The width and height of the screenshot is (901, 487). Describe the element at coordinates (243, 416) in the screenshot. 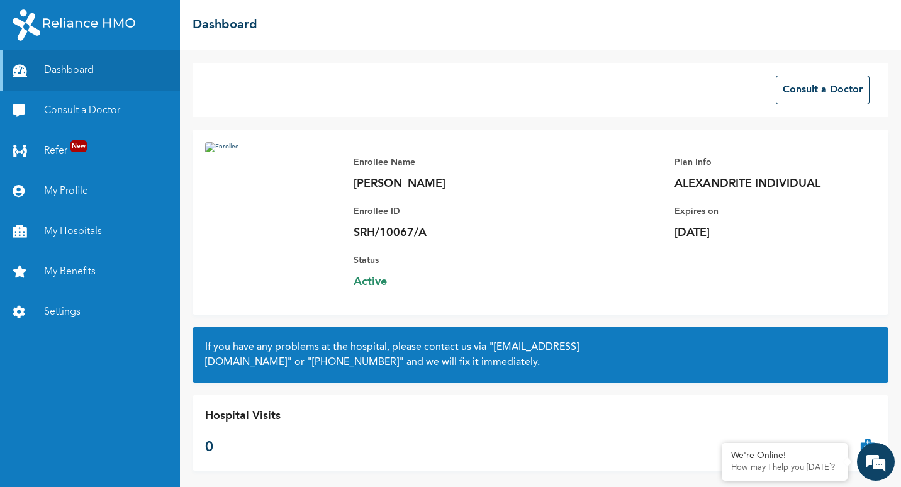

I see `p: Hospital Visits` at that location.